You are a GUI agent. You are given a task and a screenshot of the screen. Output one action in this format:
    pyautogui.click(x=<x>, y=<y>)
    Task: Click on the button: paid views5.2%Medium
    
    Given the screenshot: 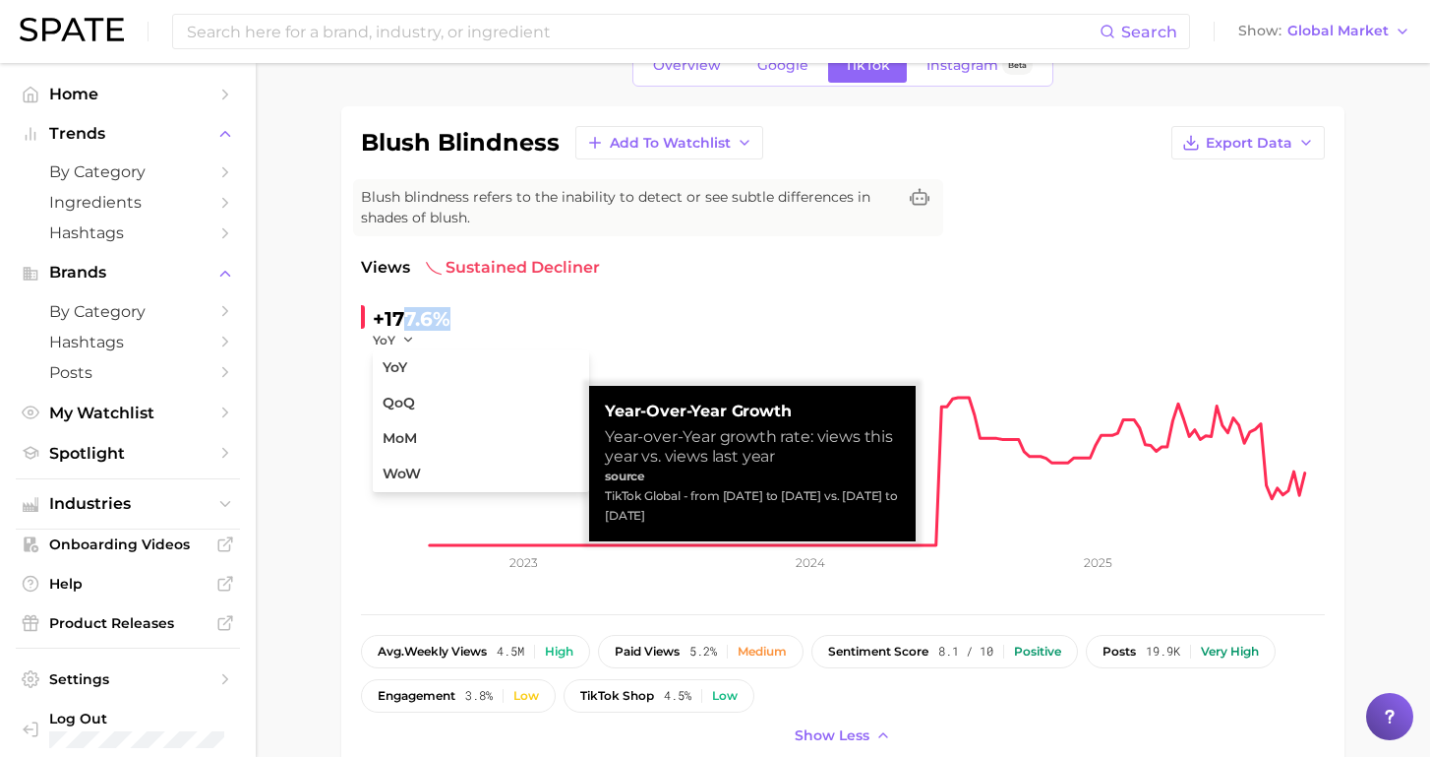 What is the action you would take?
    pyautogui.click(x=700, y=651)
    